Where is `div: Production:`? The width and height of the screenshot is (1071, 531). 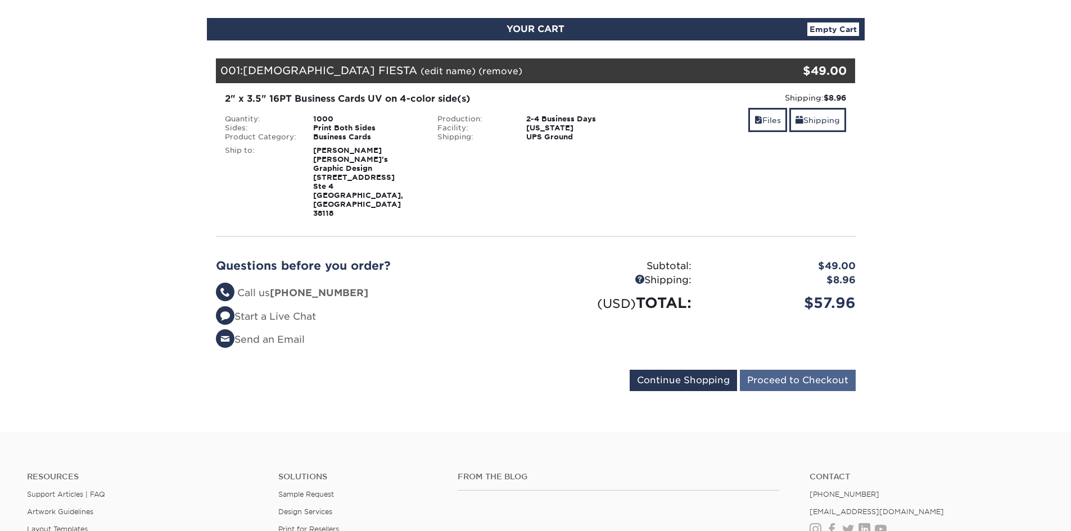 div: Production: is located at coordinates (473, 119).